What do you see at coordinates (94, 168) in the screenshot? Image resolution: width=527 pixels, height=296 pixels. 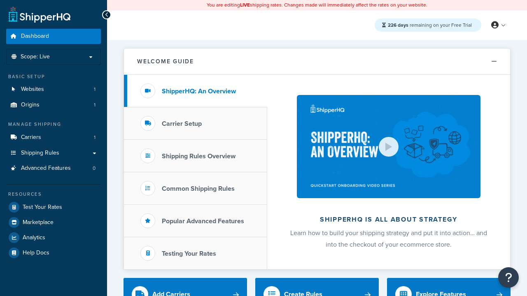 I see `span: 0` at bounding box center [94, 168].